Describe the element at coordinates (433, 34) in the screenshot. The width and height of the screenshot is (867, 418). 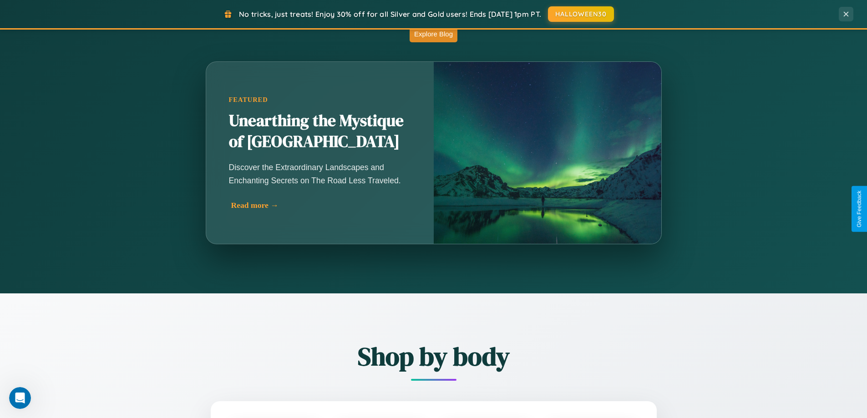
I see `button: Explore Blog` at that location.